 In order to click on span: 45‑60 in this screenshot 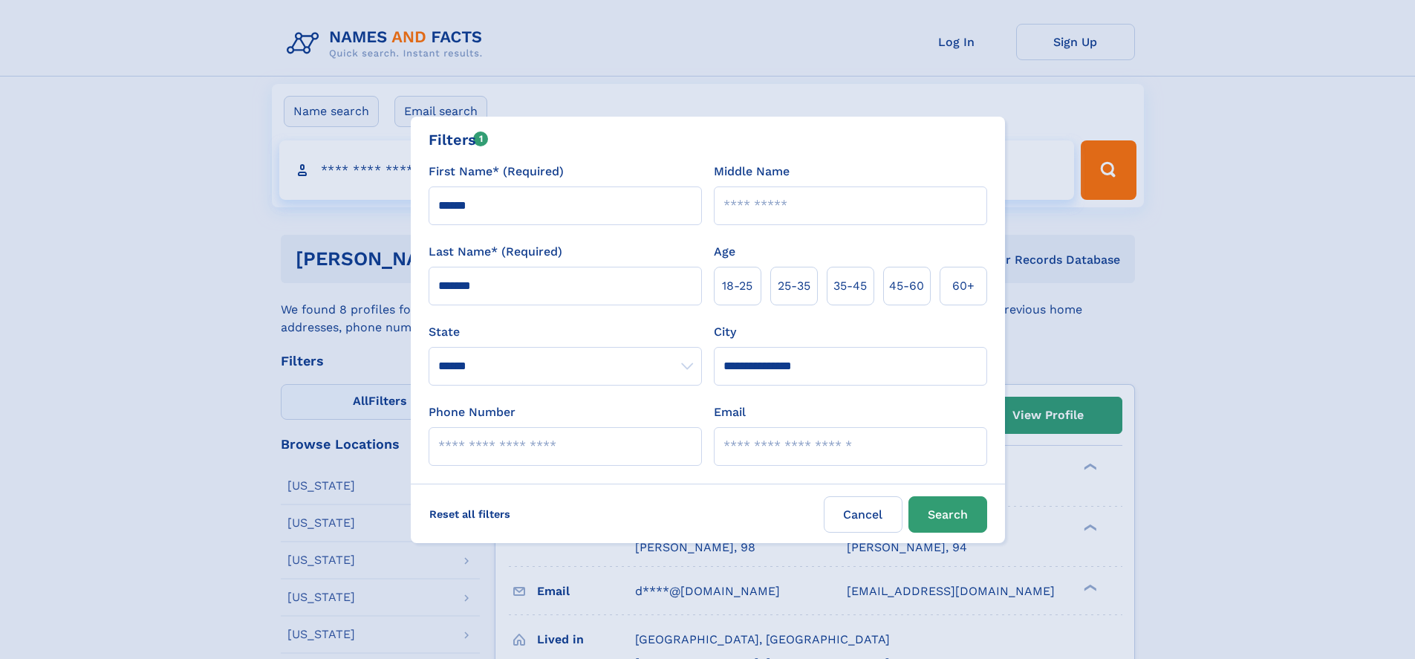, I will do `click(906, 286)`.